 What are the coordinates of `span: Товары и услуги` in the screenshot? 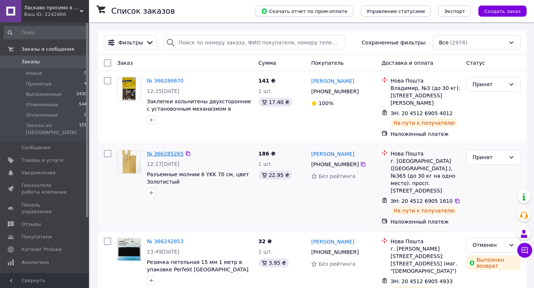 It's located at (42, 160).